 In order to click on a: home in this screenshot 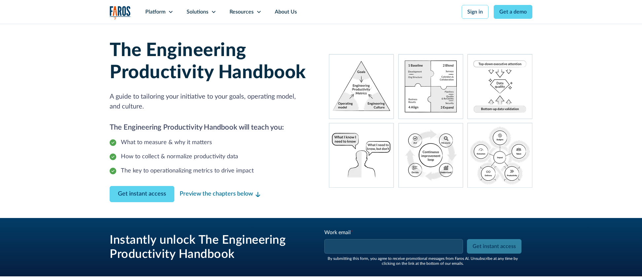, I will do `click(120, 13)`.